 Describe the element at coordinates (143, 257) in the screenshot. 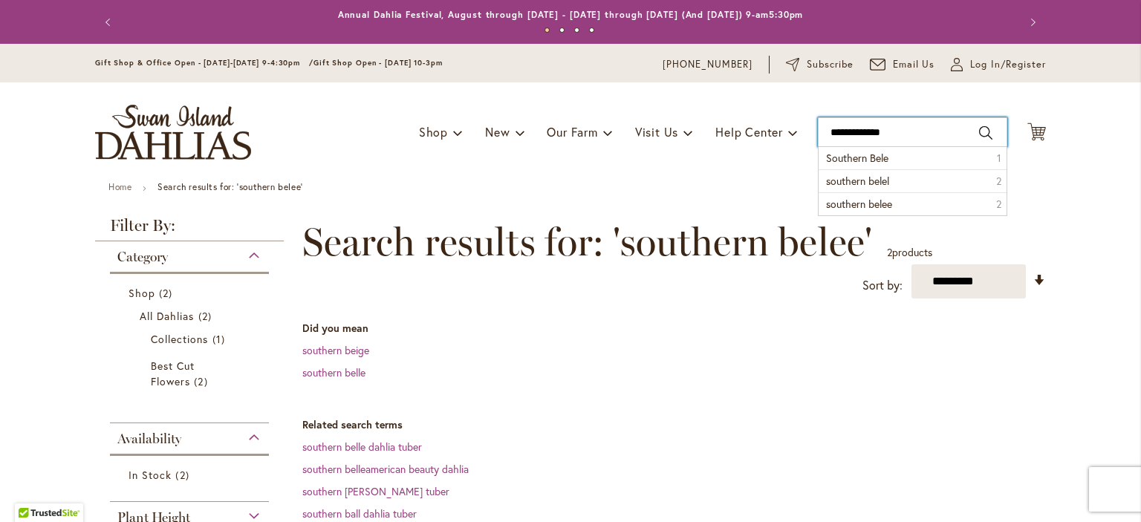

I see `span: Category` at that location.